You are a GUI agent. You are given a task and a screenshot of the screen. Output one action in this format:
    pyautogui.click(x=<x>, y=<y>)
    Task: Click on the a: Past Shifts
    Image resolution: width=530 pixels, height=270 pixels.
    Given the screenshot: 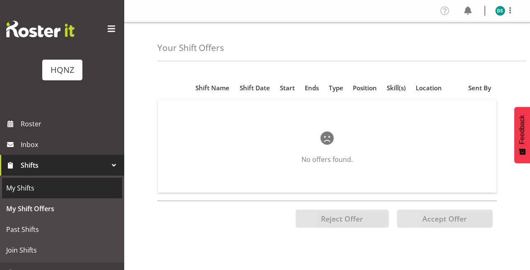 What is the action you would take?
    pyautogui.click(x=62, y=229)
    